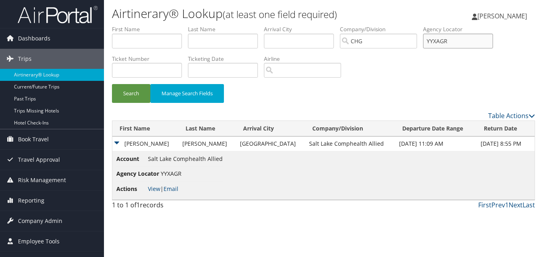  I want to click on a: Table Actions, so click(512, 116).